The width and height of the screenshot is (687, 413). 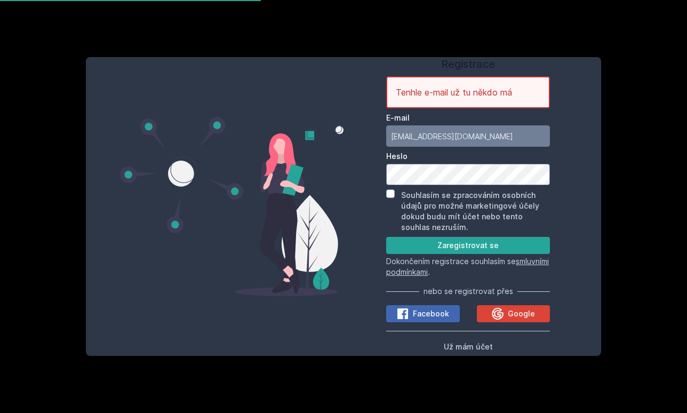 What do you see at coordinates (468, 346) in the screenshot?
I see `span: Už mám účet` at bounding box center [468, 346].